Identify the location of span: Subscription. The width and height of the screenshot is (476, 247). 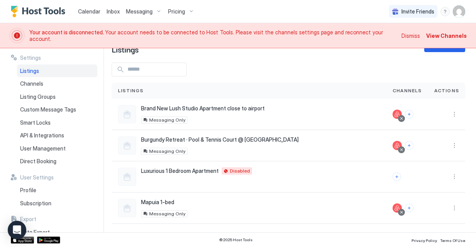
(36, 203).